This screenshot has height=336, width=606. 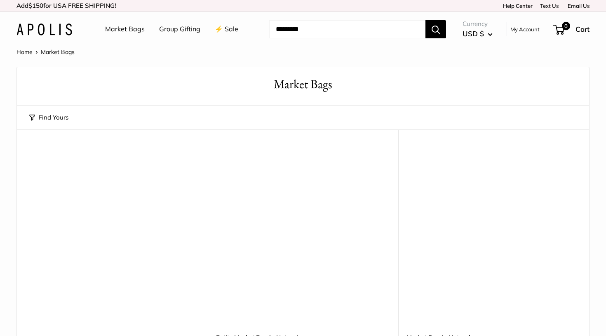 I want to click on button: Search, so click(x=436, y=29).